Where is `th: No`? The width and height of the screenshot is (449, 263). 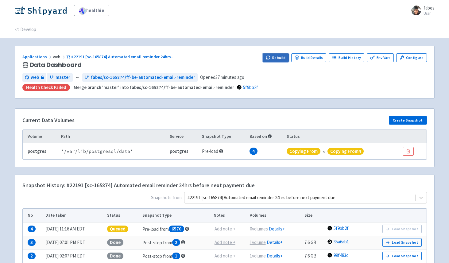 th: No is located at coordinates (33, 215).